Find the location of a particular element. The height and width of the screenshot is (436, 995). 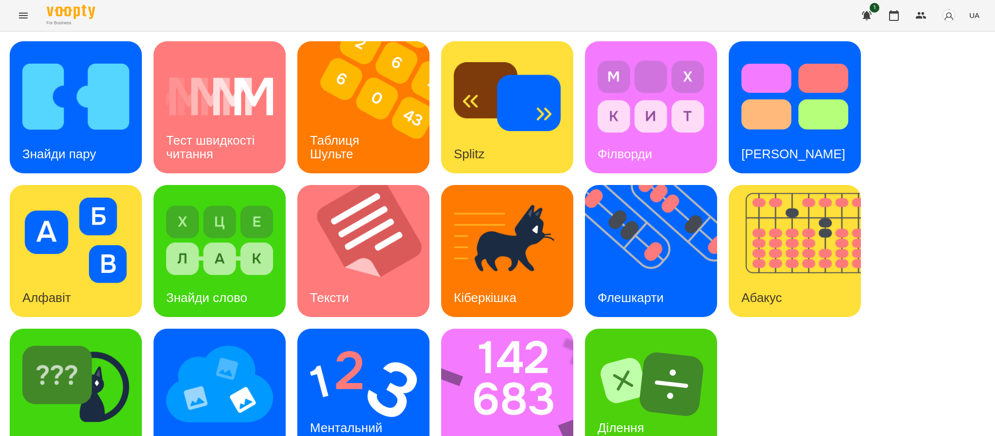

h3: Кіберкішка is located at coordinates (485, 298).